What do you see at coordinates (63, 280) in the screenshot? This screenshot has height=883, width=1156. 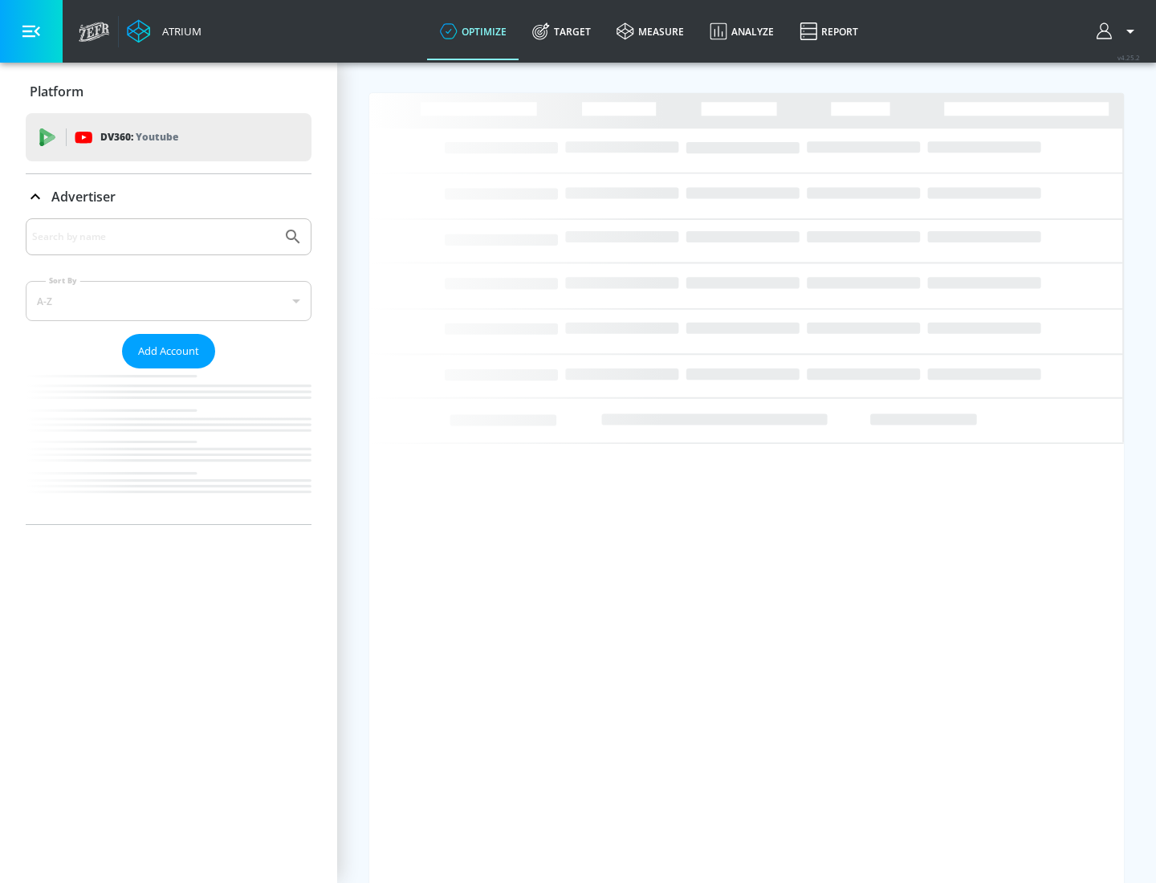 I see `label: Sort By` at bounding box center [63, 280].